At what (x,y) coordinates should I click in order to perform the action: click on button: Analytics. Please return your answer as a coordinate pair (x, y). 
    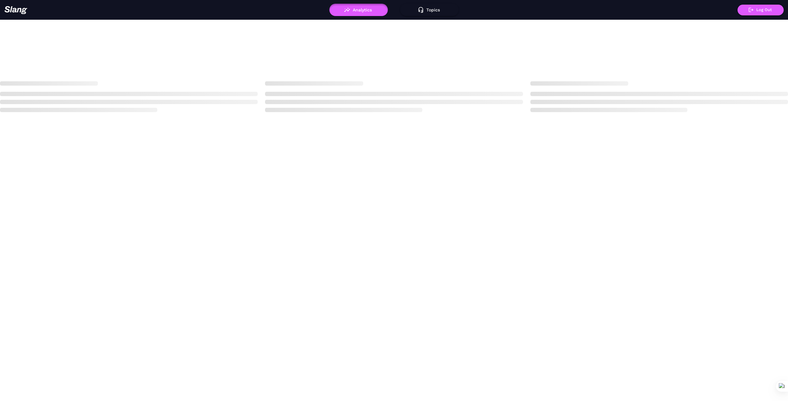
    Looking at the image, I should click on (359, 10).